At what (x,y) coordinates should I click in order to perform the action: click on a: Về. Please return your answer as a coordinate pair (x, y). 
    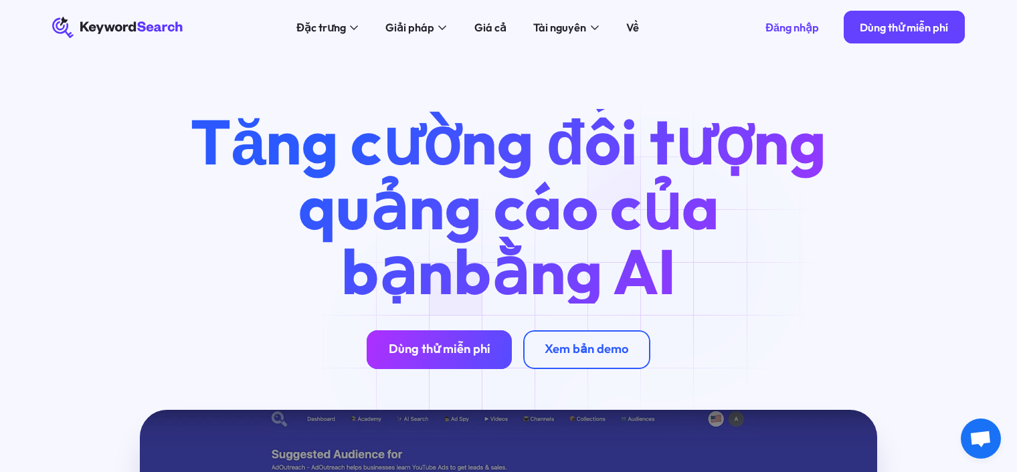
    Looking at the image, I should click on (632, 27).